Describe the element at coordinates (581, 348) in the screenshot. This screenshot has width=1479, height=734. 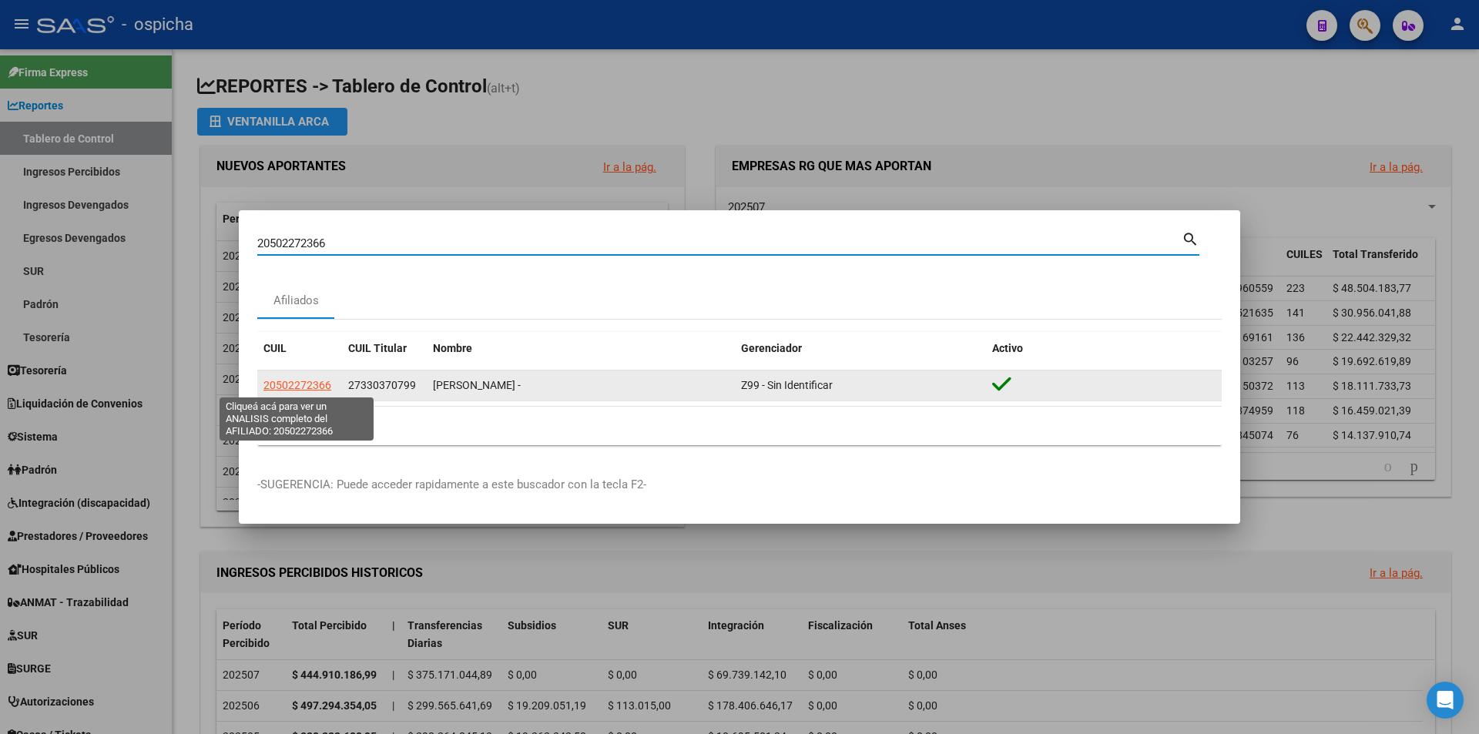
I see `datatable-header-cell: Nombre` at that location.